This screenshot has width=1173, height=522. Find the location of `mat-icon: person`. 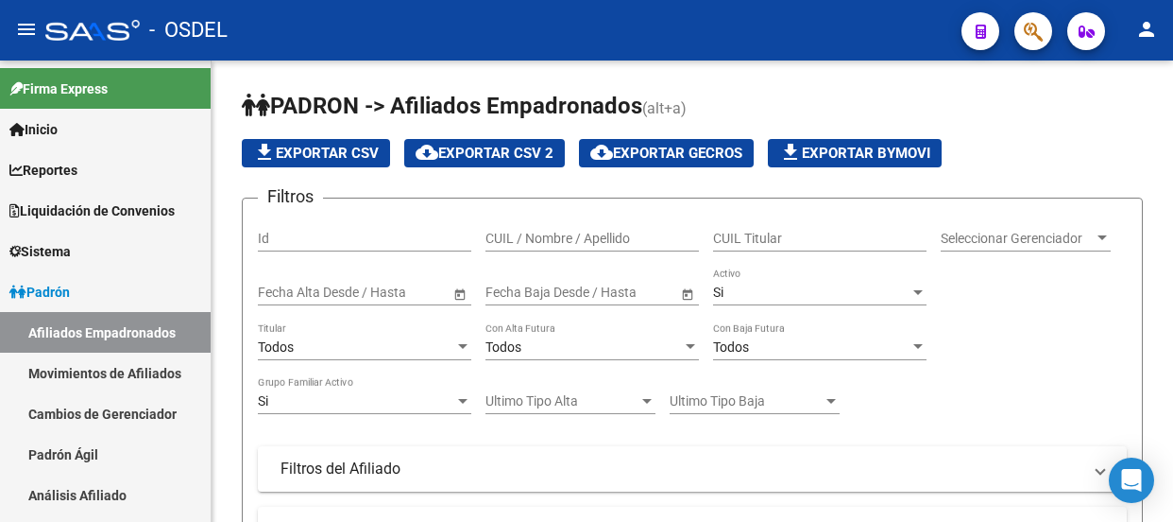

mat-icon: person is located at coordinates (1147, 29).